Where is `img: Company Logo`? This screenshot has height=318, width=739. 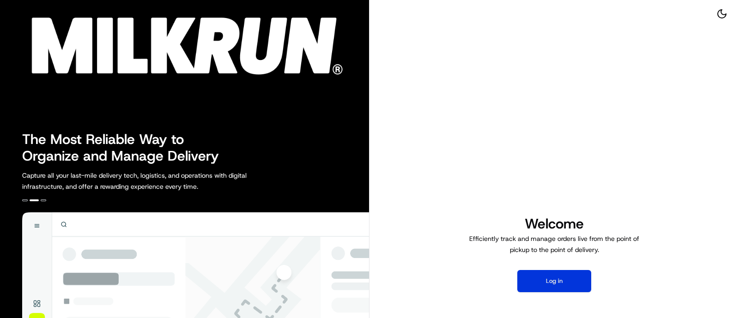
img: Company Logo is located at coordinates (179, 42).